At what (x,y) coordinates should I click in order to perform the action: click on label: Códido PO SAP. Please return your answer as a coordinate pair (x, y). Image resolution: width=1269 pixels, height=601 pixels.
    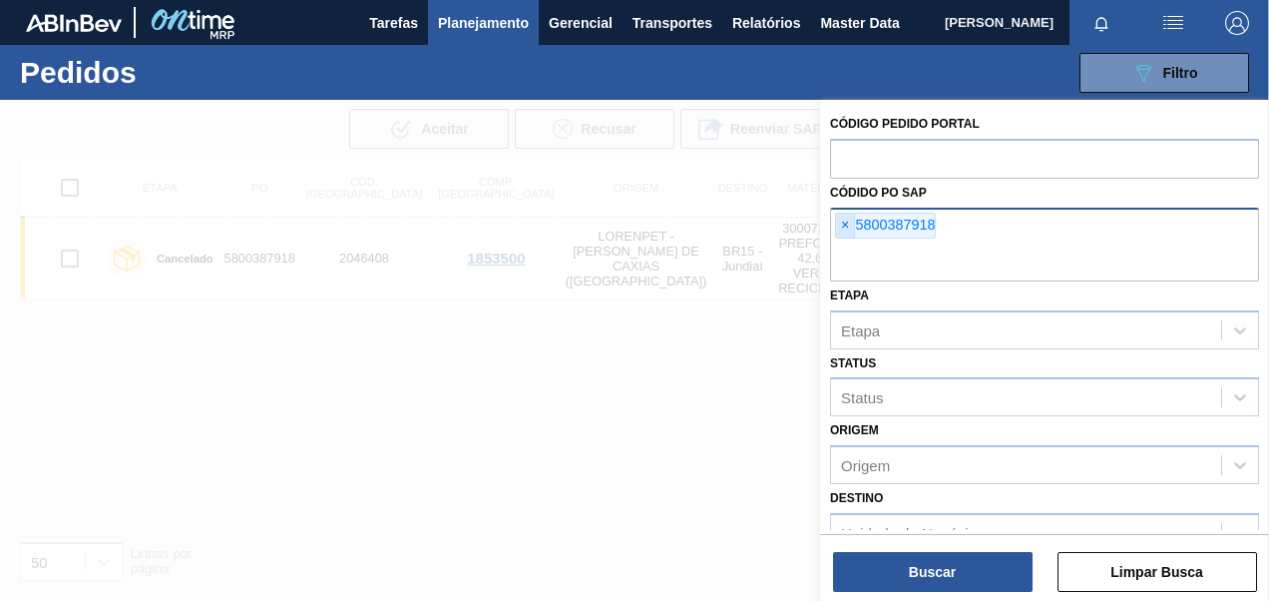
    Looking at the image, I should click on (878, 193).